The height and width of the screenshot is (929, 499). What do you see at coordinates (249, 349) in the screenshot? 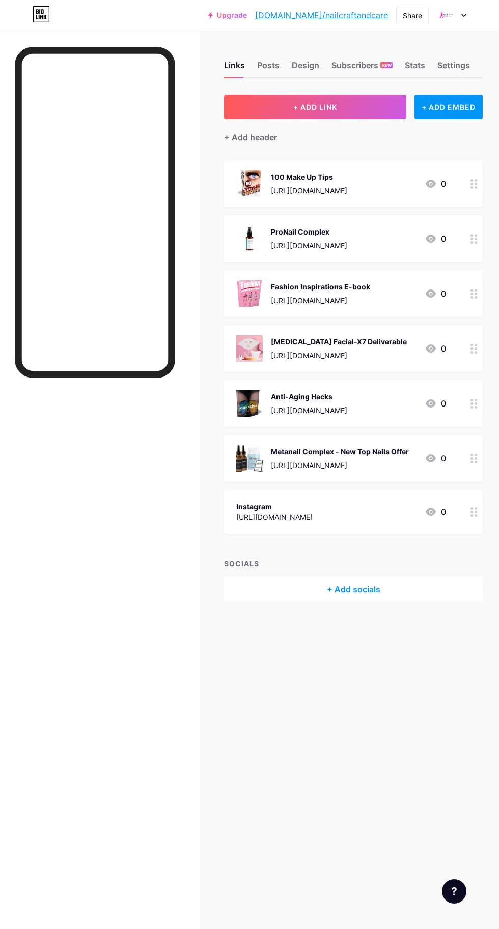
I see `img: Light Therapy Facial-X7 Deliverable` at bounding box center [249, 349].